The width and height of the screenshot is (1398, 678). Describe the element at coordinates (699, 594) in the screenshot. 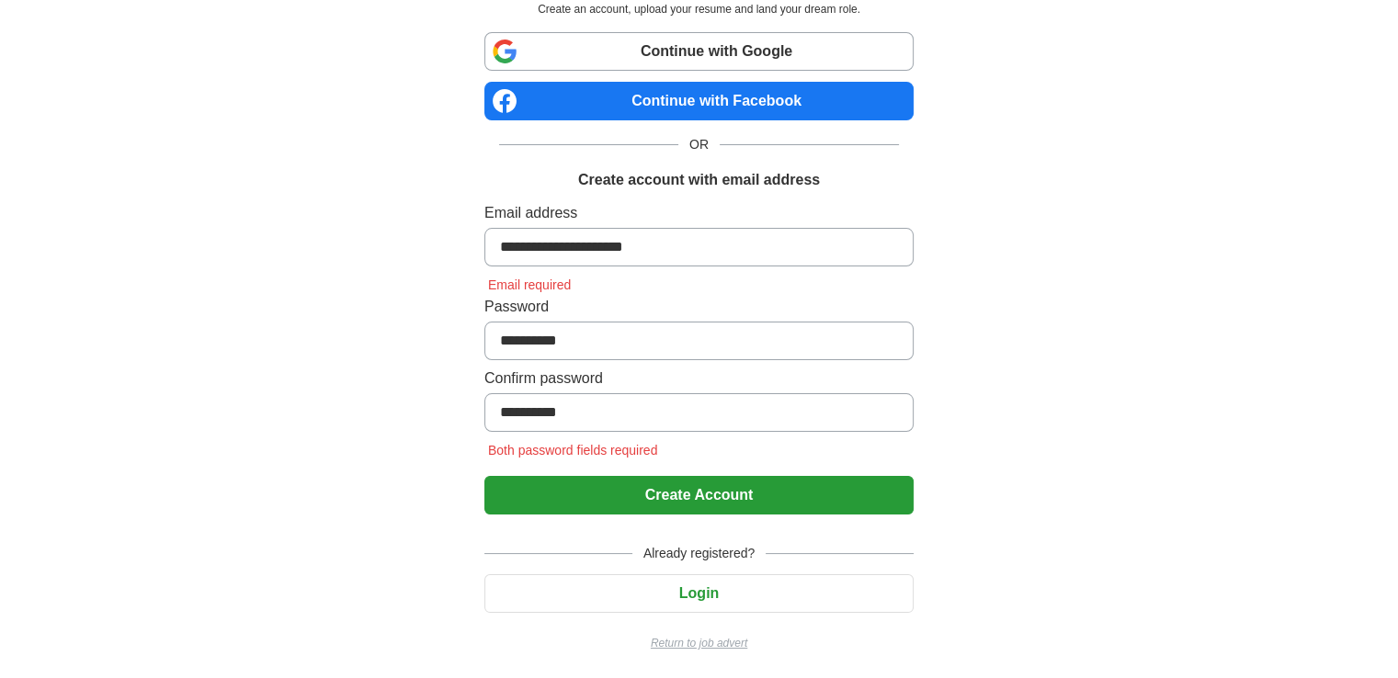

I see `button: Login` at that location.